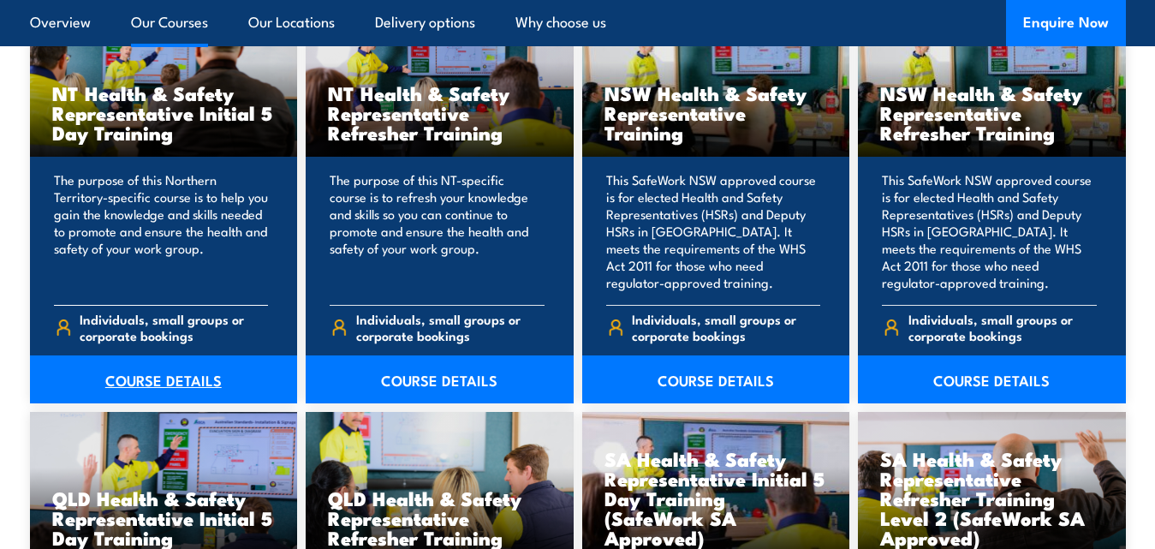  I want to click on h3: NSW Health & Safety Representative Refresher Training, so click(991, 112).